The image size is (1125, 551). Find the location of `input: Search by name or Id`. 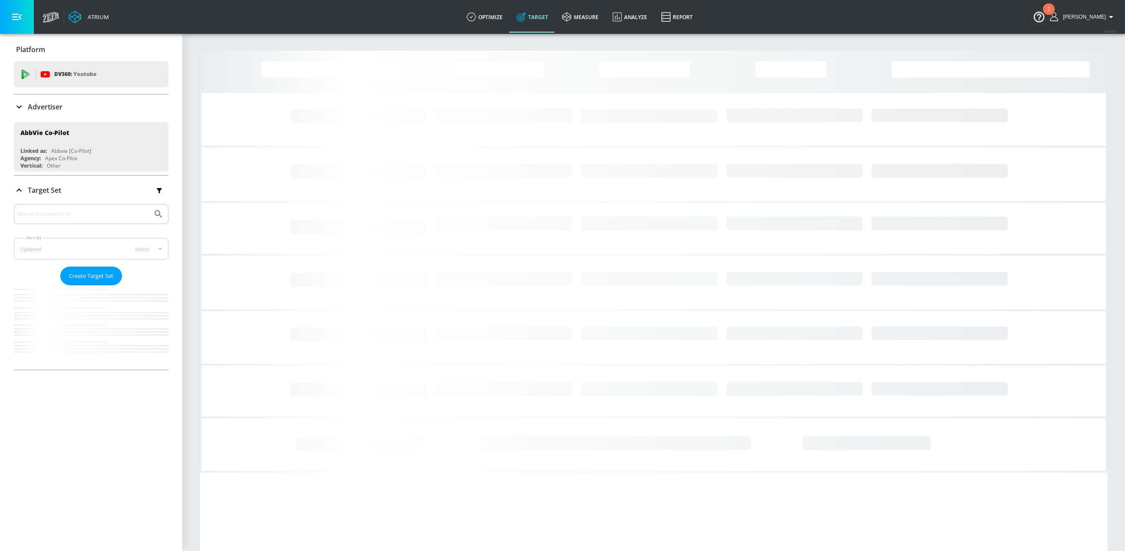

input: Search by name or Id is located at coordinates (83, 214).